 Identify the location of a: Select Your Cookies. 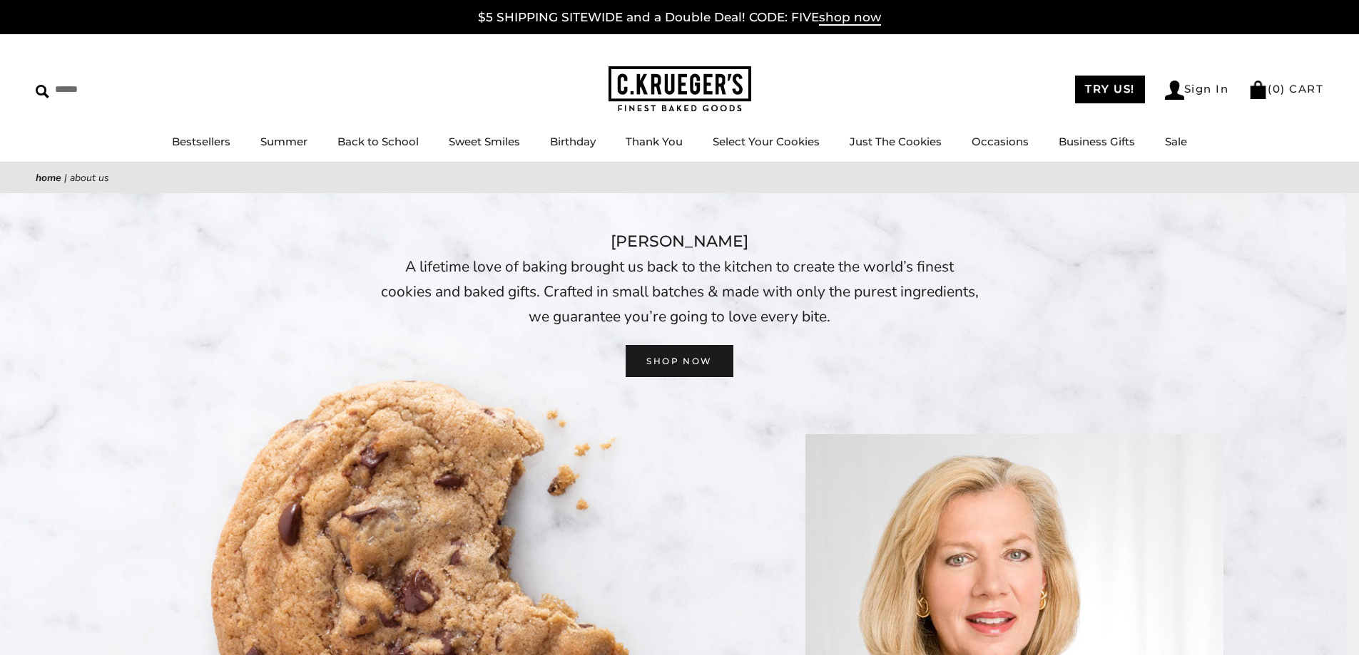
(766, 141).